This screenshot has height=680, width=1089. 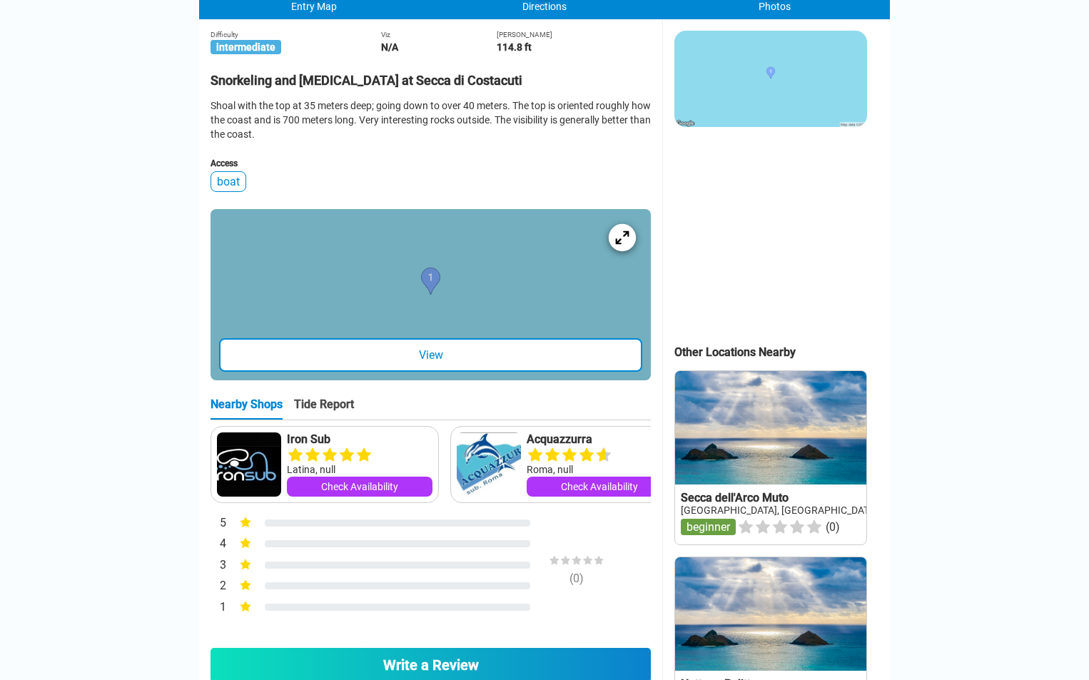 What do you see at coordinates (439, 47) in the screenshot?
I see `div: N/A` at bounding box center [439, 47].